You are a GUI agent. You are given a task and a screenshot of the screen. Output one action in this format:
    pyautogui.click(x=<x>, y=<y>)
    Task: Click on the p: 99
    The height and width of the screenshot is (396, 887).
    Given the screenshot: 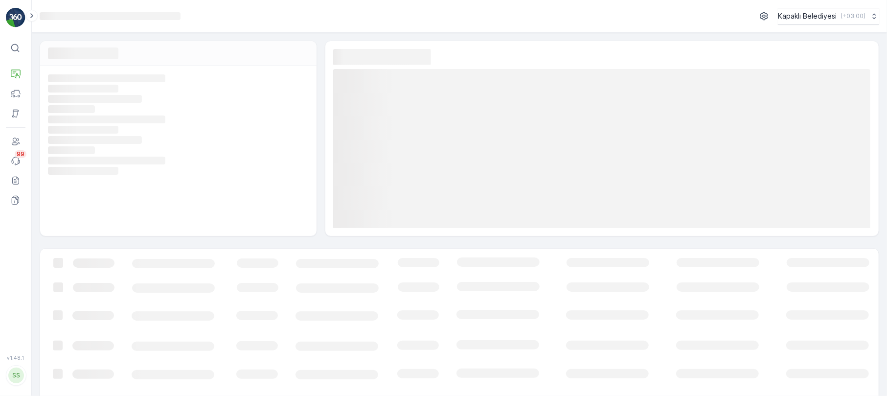 What is the action you would take?
    pyautogui.click(x=21, y=154)
    